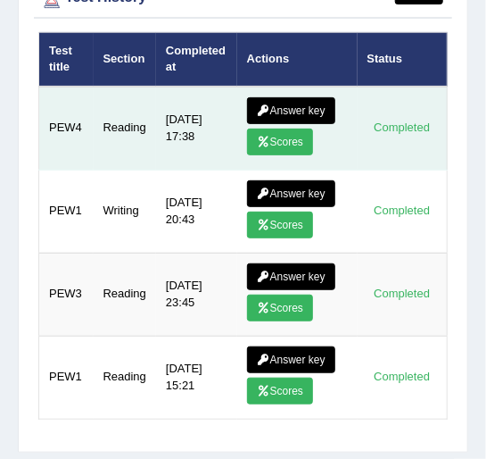 This screenshot has height=459, width=486. I want to click on th: Status, so click(402, 59).